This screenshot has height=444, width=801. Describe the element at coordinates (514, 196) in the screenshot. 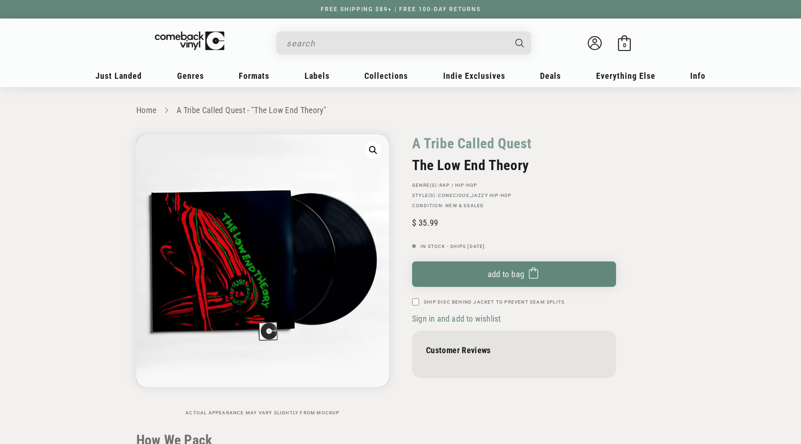

I see `p: STYLE(S): ,` at that location.